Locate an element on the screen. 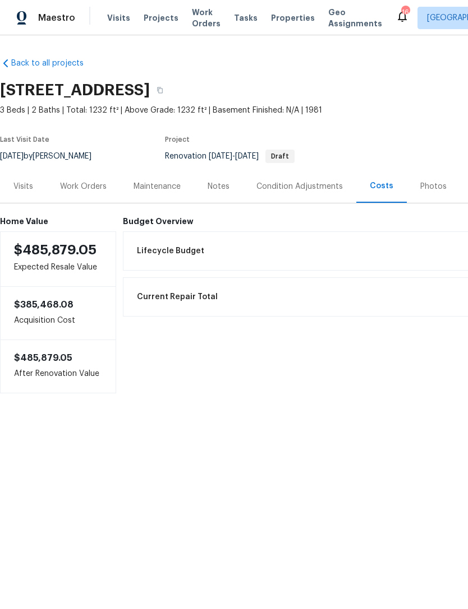 Image resolution: width=468 pixels, height=609 pixels. span: Properties is located at coordinates (293, 18).